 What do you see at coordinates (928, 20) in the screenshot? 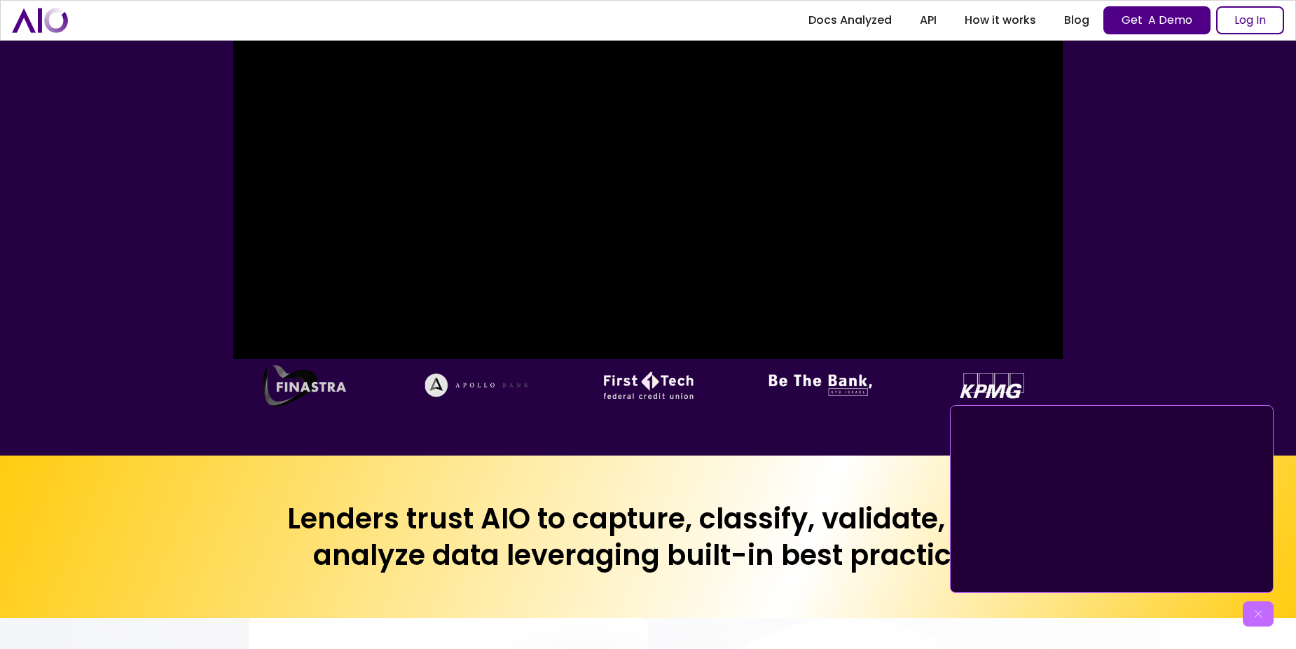
I see `a: API` at bounding box center [928, 20].